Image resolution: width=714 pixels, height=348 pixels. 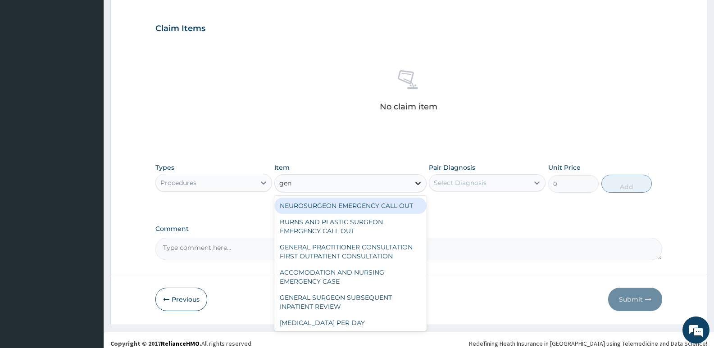 What do you see at coordinates (179, 183) in the screenshot?
I see `div: Procedures` at bounding box center [179, 183].